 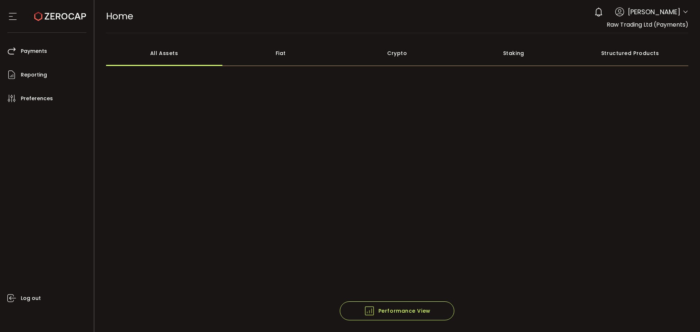 What do you see at coordinates (631, 53) in the screenshot?
I see `div: Structured Products` at bounding box center [631, 53].